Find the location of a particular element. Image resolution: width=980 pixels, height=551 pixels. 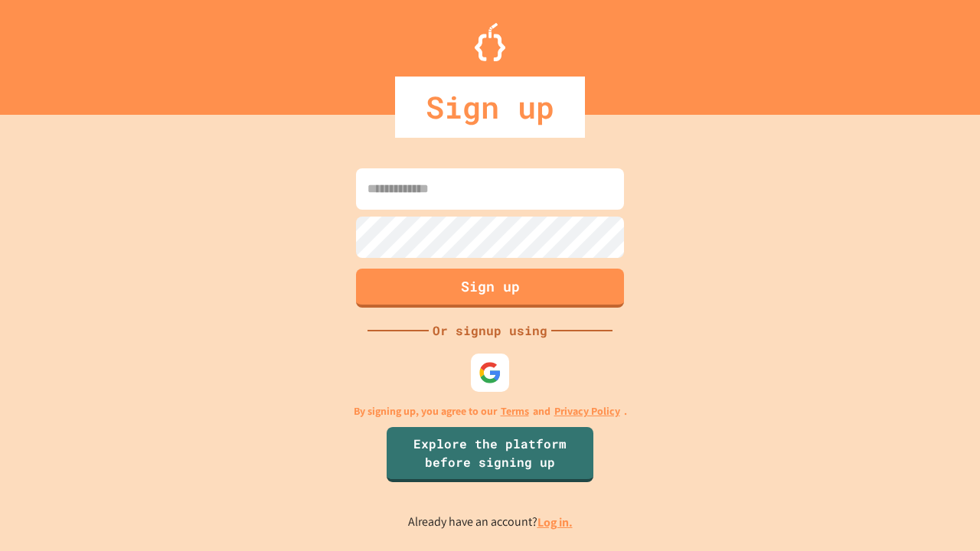

p: By signing up, you agree to our and . is located at coordinates (490, 411).